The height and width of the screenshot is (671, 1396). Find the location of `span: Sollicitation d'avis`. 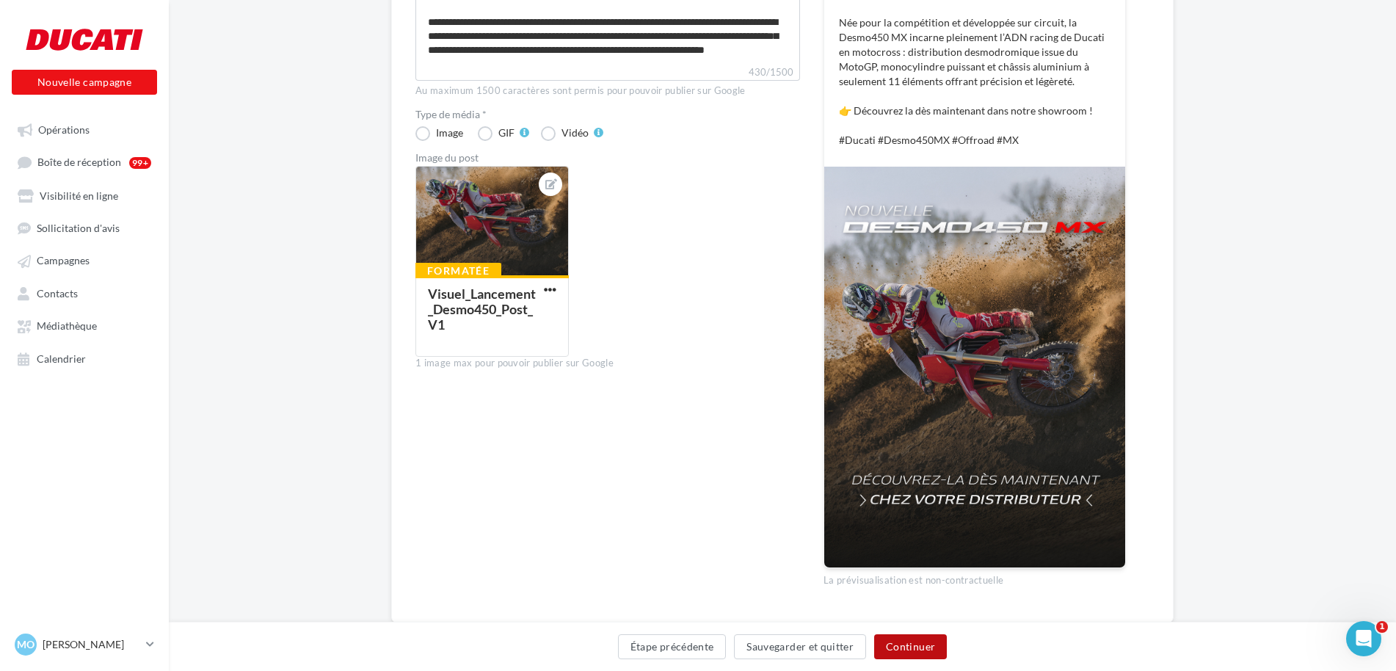

span: Sollicitation d'avis is located at coordinates (78, 227).